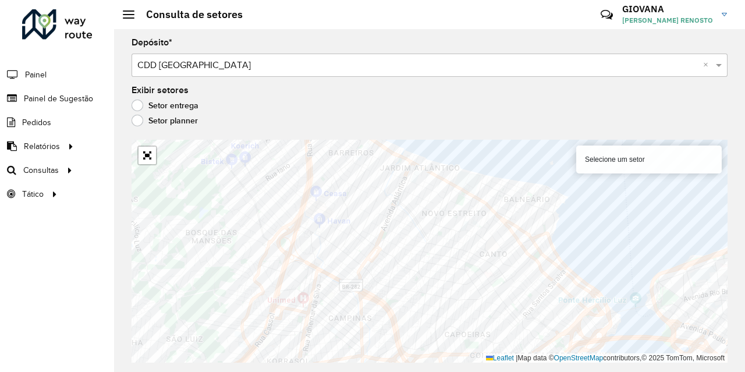 The height and width of the screenshot is (372, 745). I want to click on a: Contato Rápido, so click(606, 15).